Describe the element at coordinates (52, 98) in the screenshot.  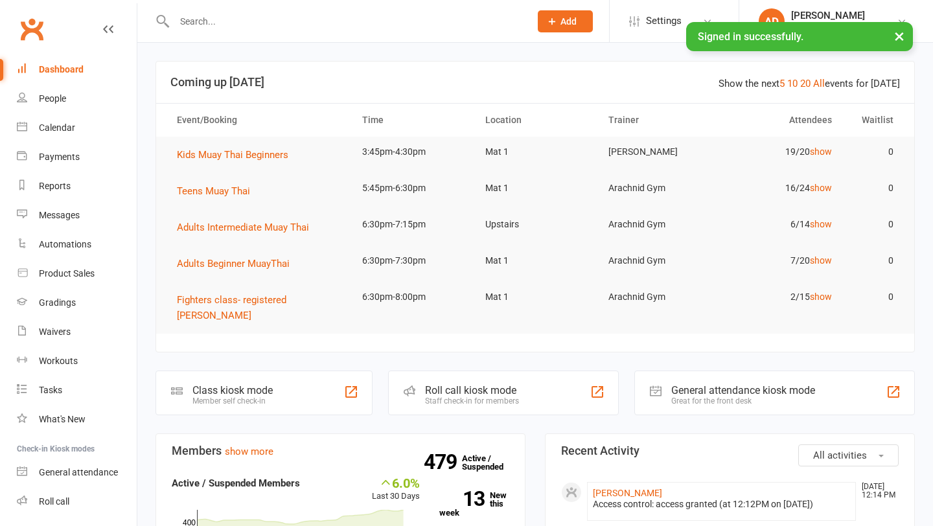
I see `div: People` at that location.